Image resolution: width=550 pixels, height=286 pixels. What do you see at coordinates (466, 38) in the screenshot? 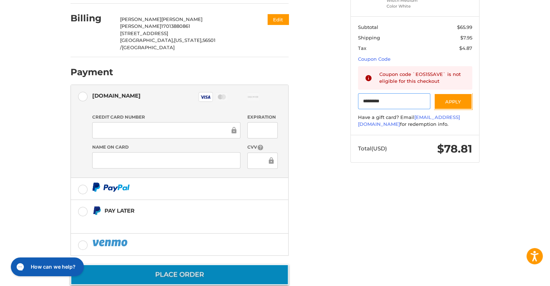
I see `span: $7.95` at bounding box center [466, 38].